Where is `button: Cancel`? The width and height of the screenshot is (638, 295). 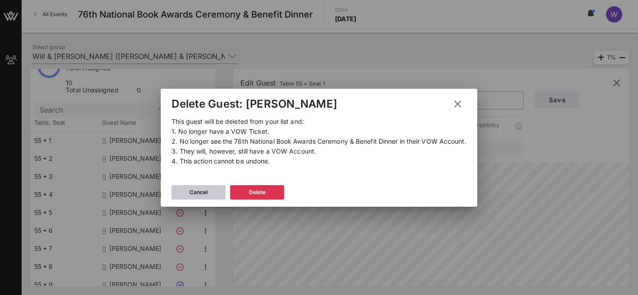 button: Cancel is located at coordinates (198, 192).